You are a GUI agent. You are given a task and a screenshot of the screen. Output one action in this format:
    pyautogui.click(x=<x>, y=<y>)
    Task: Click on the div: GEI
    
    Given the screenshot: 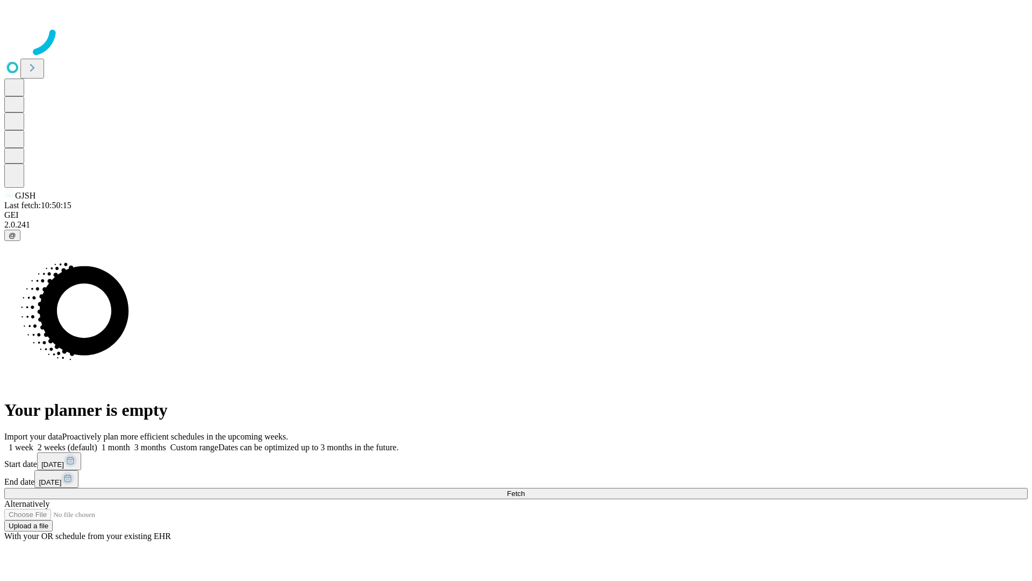 What is the action you would take?
    pyautogui.click(x=516, y=215)
    